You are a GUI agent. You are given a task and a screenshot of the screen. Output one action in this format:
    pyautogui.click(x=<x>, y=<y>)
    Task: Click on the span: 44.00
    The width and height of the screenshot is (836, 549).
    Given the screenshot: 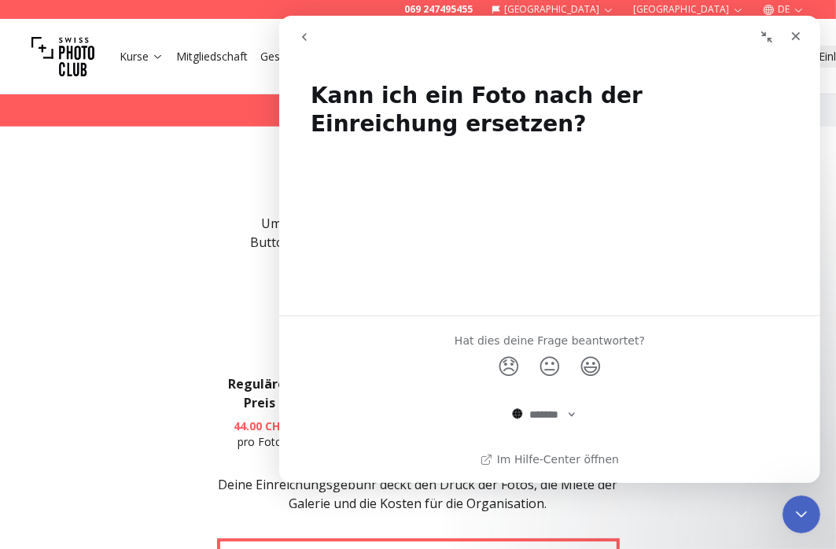 What is the action you would take?
    pyautogui.click(x=248, y=426)
    